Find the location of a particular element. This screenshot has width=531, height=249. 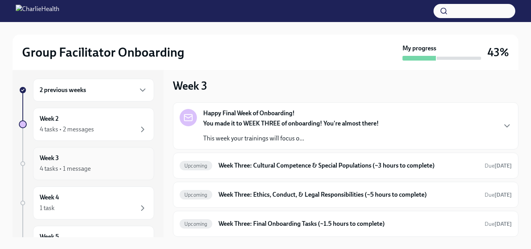

div: 4 tasks • 2 messages is located at coordinates (67, 129).